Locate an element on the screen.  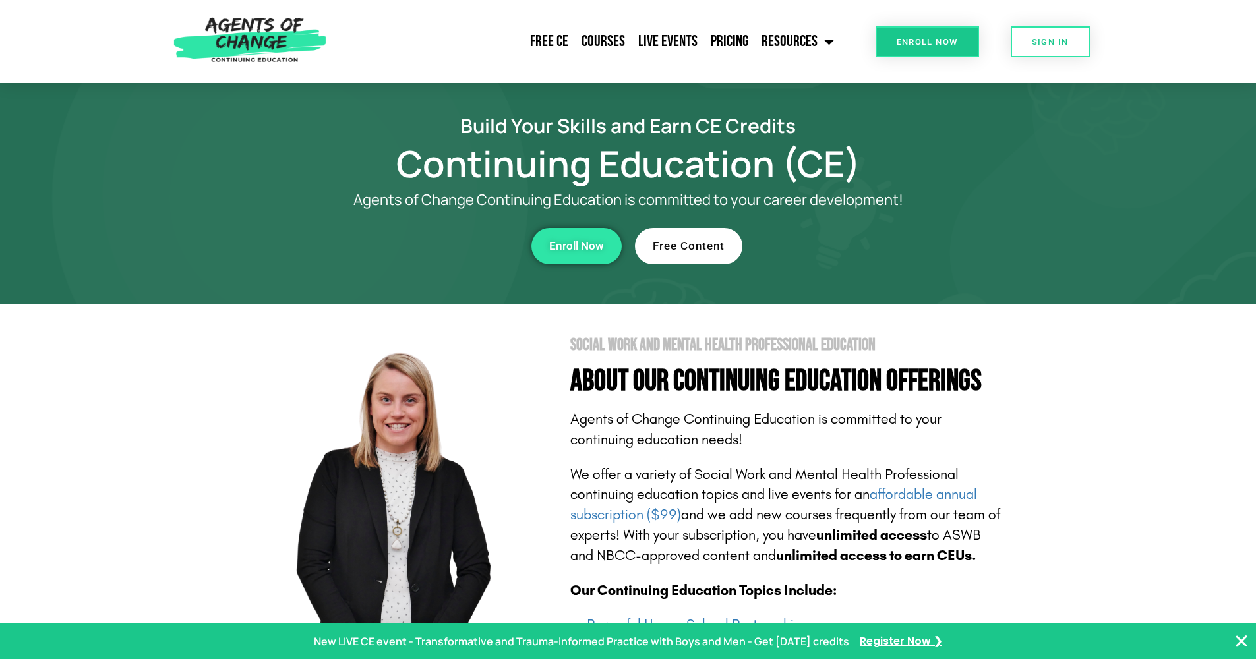
a: Resources is located at coordinates (798, 42).